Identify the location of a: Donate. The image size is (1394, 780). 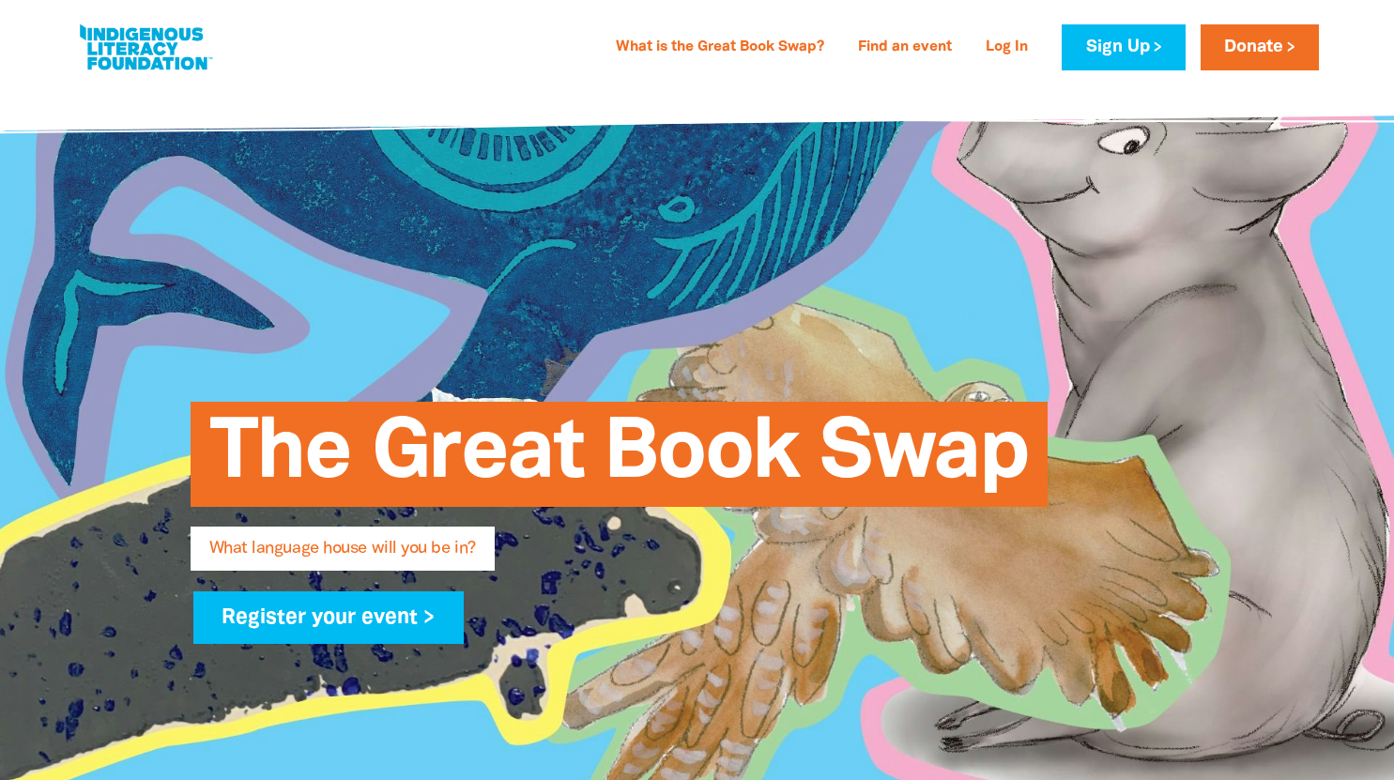
(1260, 47).